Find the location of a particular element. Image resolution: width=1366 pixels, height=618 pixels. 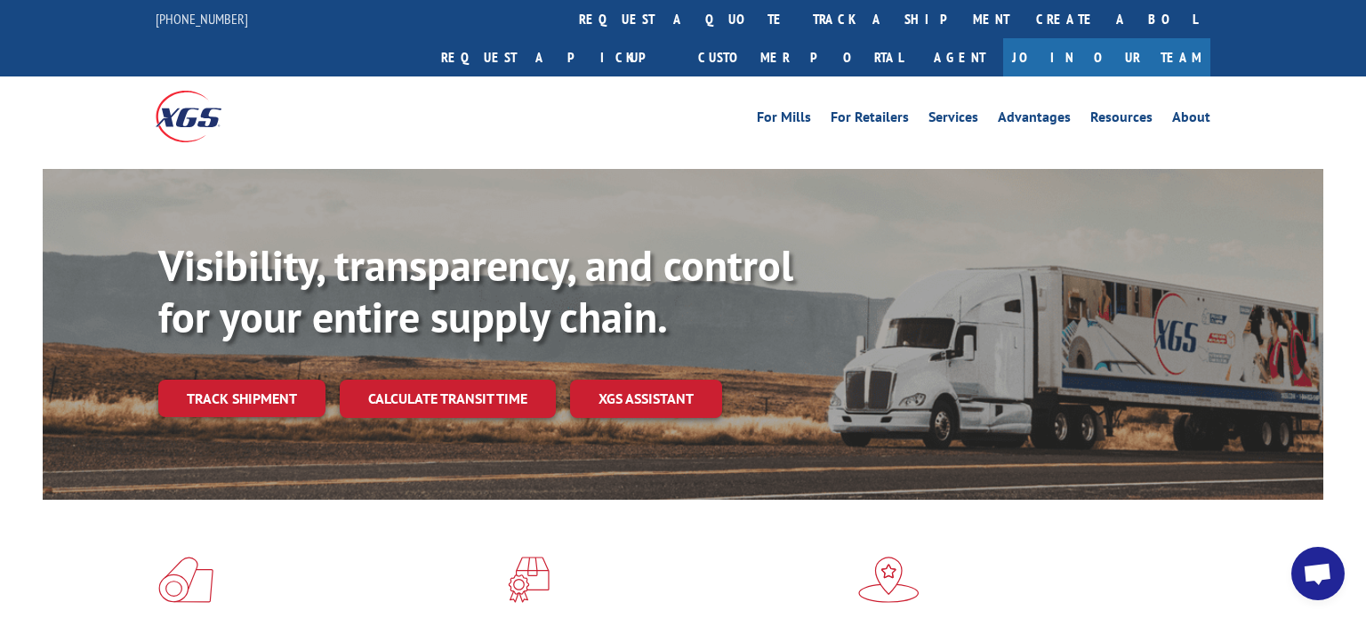

img: xgs-icon-flagship-distribution-model-red is located at coordinates (888, 580).